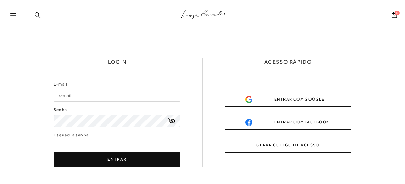 This screenshot has height=184, width=405. I want to click on button: 0, so click(394, 16).